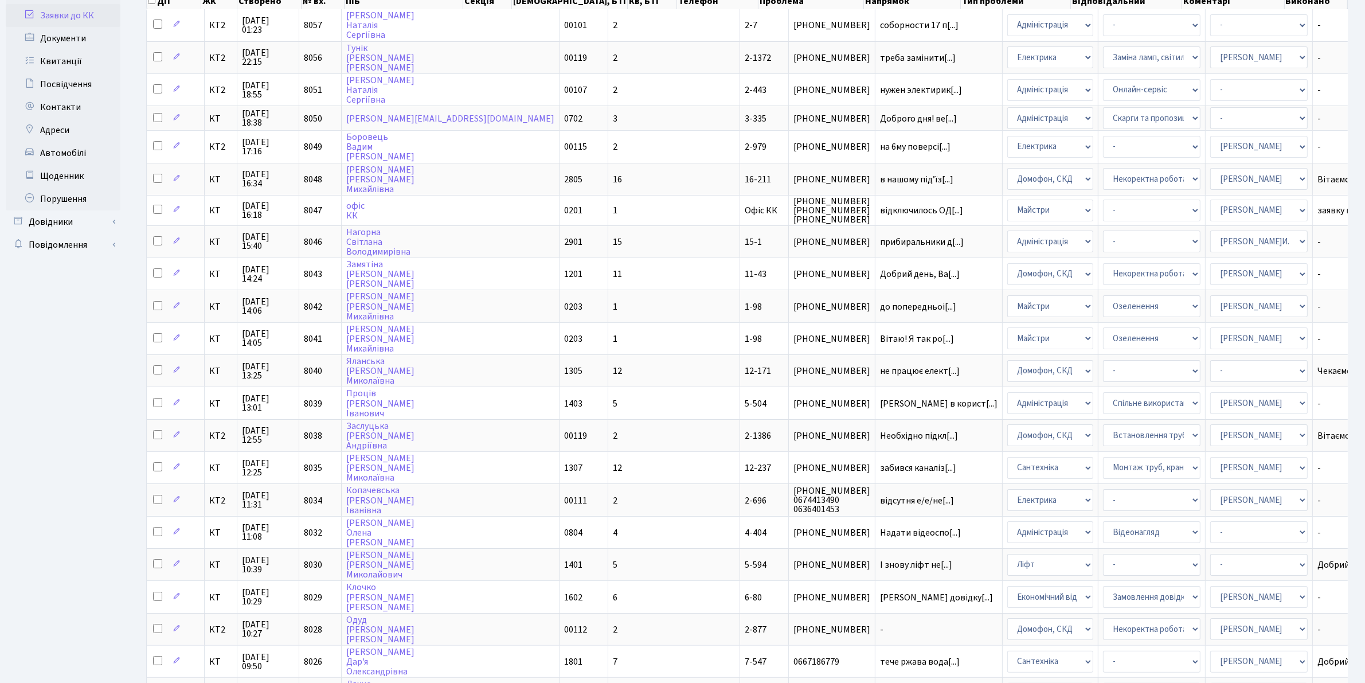 The width and height of the screenshot is (1365, 683). I want to click on span: 2805, so click(573, 179).